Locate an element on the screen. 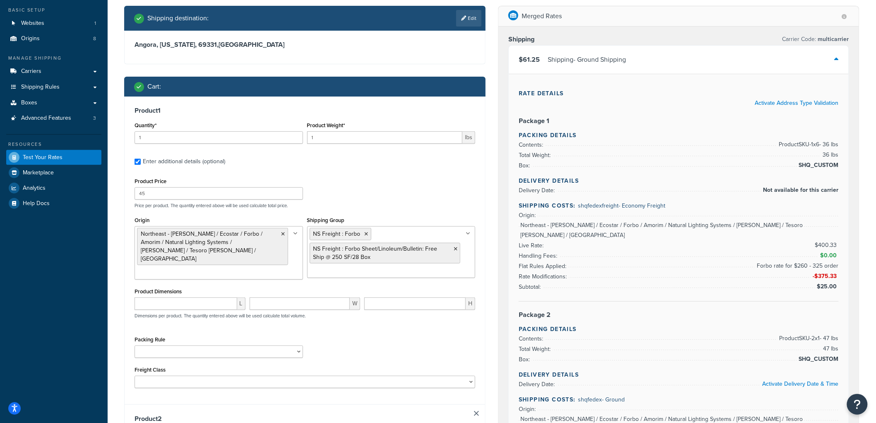  a: Edit is located at coordinates (469, 18).